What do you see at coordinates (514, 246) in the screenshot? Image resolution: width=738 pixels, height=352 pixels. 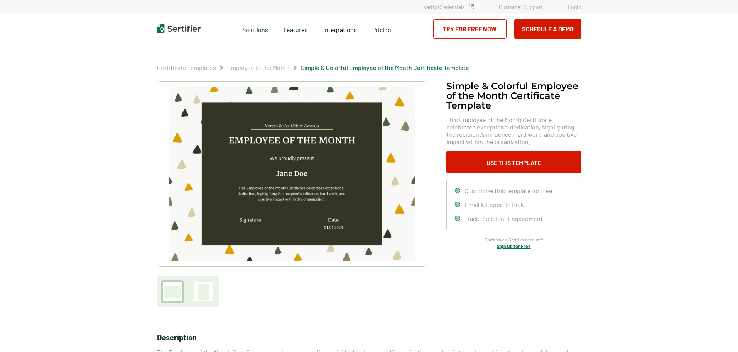 I see `a: Sign Up for Free` at bounding box center [514, 246].